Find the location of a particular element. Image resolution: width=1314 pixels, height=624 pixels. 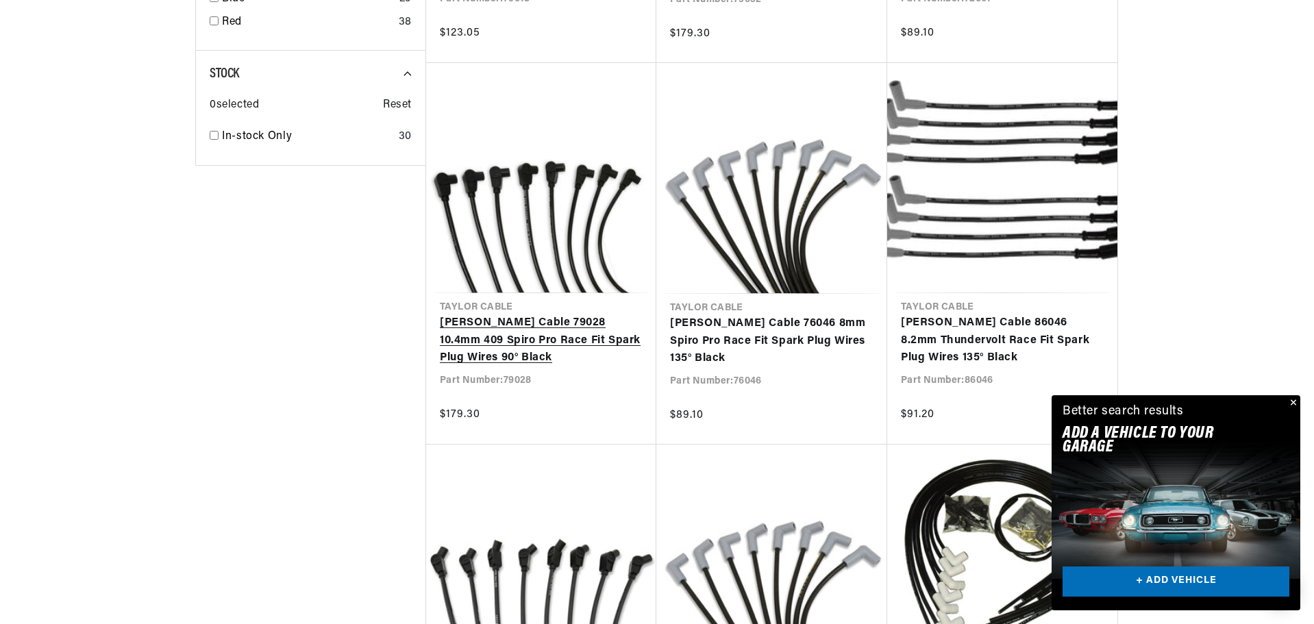

span: 0 selected is located at coordinates (234, 106).